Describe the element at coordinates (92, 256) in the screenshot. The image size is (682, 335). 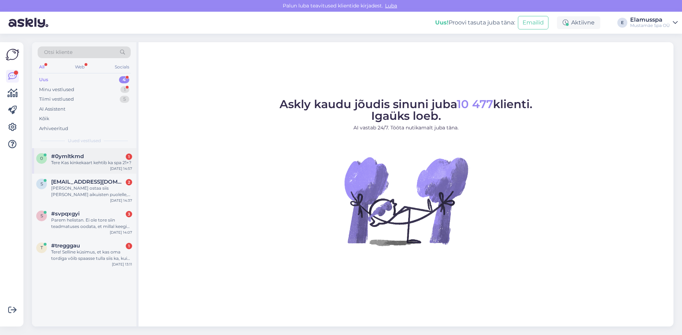
I see `div: Tere! Selline küsimus, et kas oma tordiga võib spaasse tulla siis ka, kui eraldi sünnipäevaruumi ...` at that location.